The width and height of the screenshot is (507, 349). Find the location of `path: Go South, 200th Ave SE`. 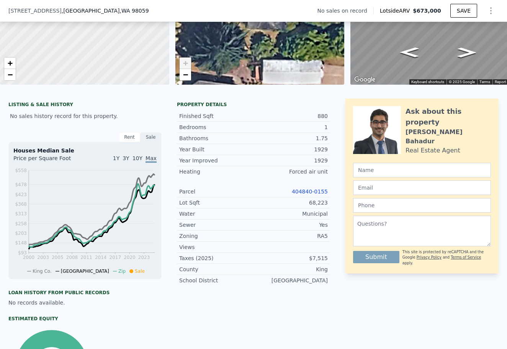

path: Go South, 200th Ave SE is located at coordinates (409, 52).